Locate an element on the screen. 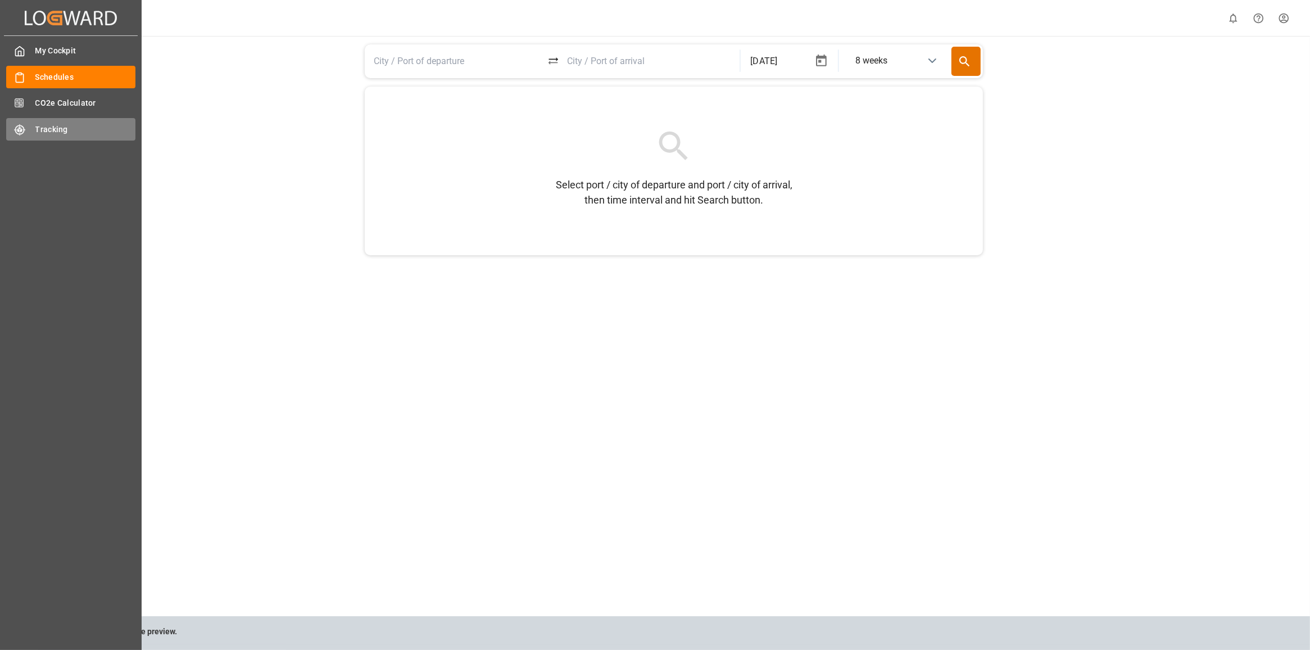 The height and width of the screenshot is (650, 1310). a: Tracking is located at coordinates (71, 129).